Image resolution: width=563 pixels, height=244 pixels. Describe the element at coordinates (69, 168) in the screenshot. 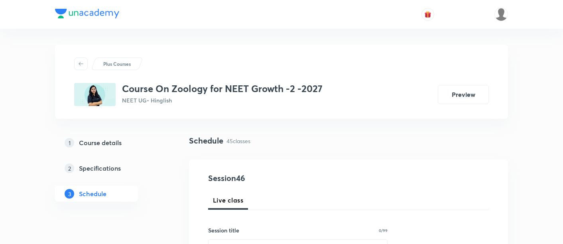

I see `p: 2` at that location.